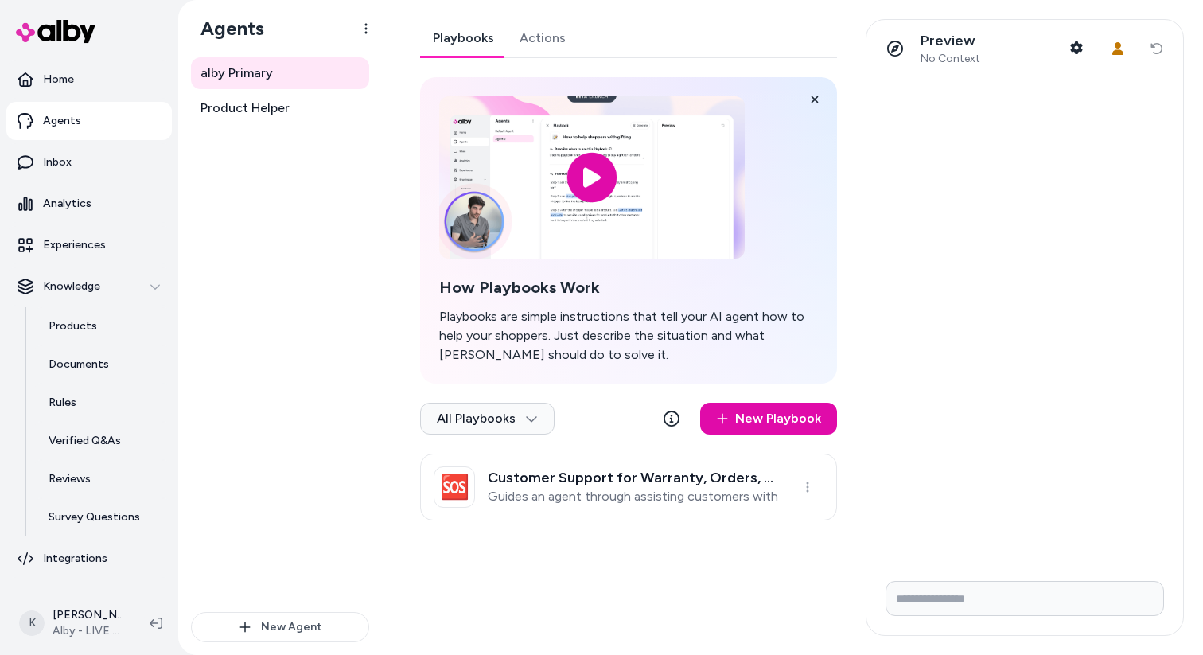  What do you see at coordinates (102, 326) in the screenshot?
I see `a: Products` at bounding box center [102, 326].